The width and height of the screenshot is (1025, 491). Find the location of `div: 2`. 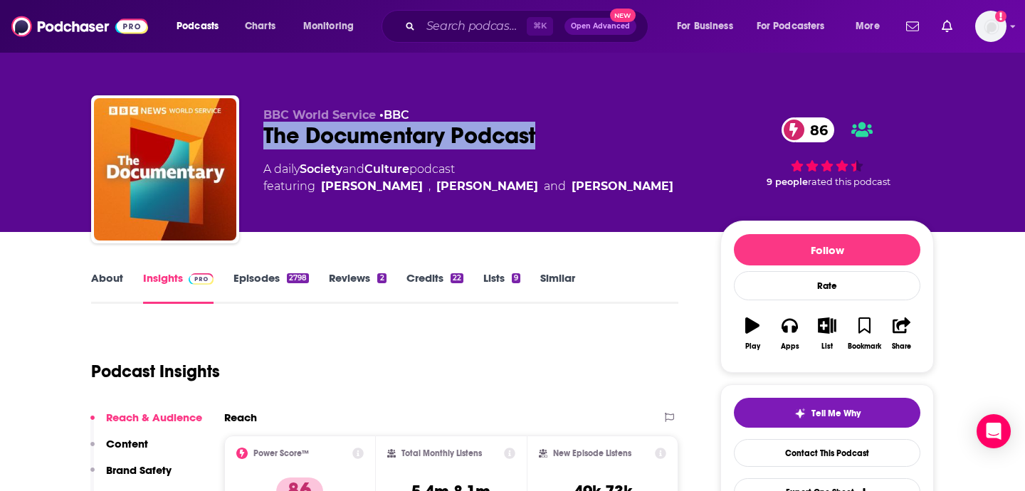

div: 2 is located at coordinates (381, 278).